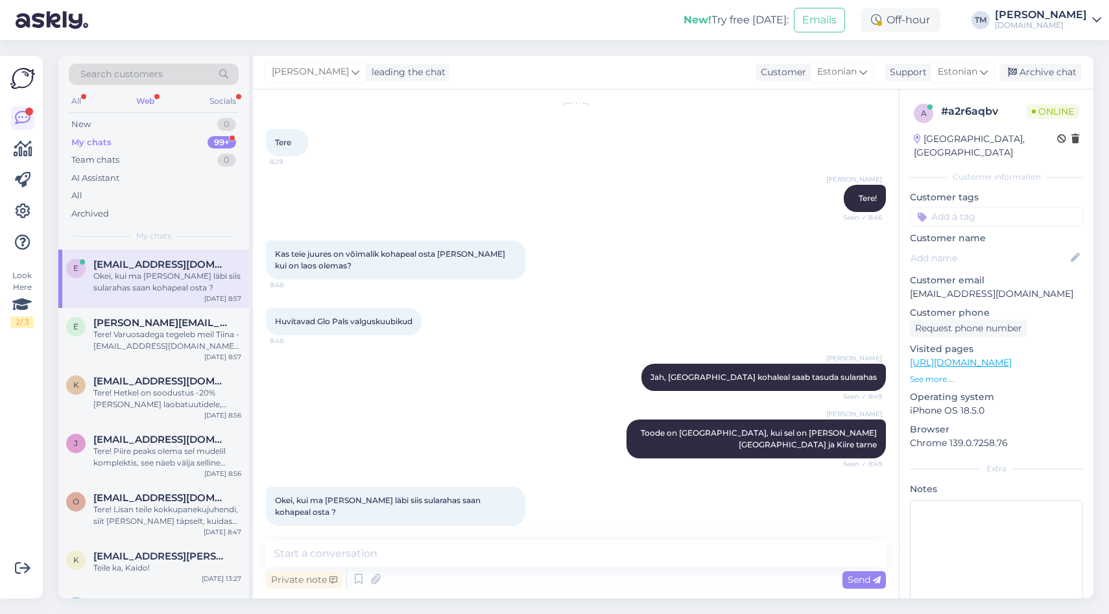 Image resolution: width=1109 pixels, height=614 pixels. Describe the element at coordinates (304, 580) in the screenshot. I see `div: Private note` at that location.